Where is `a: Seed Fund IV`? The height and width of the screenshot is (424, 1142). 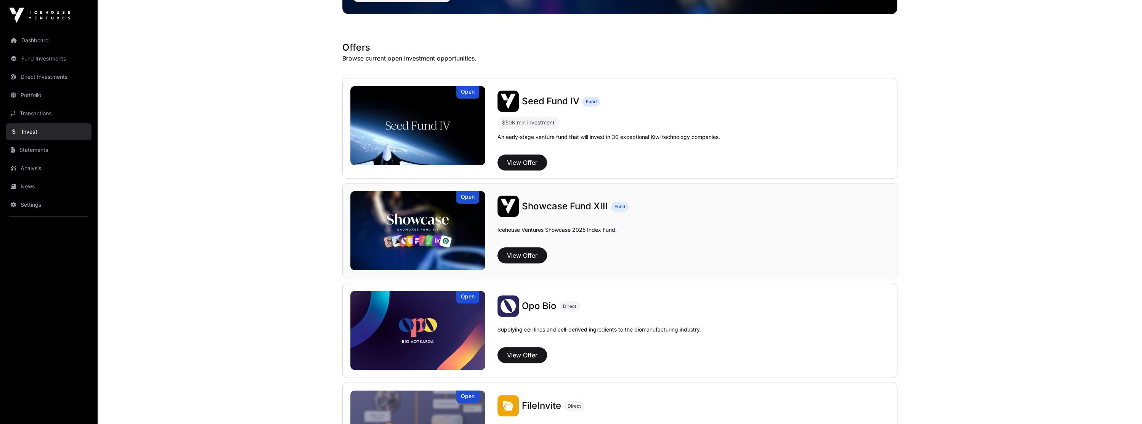
a: Seed Fund IV is located at coordinates (550, 101).